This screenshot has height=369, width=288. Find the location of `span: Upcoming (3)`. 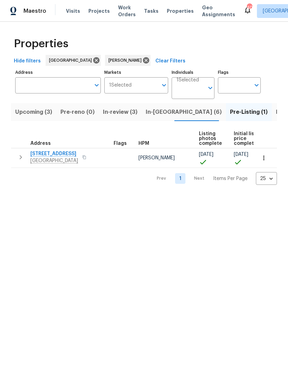

span: Upcoming (3) is located at coordinates (33, 112).